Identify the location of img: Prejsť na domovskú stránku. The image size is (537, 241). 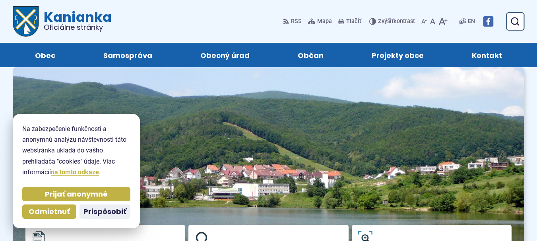
(26, 21).